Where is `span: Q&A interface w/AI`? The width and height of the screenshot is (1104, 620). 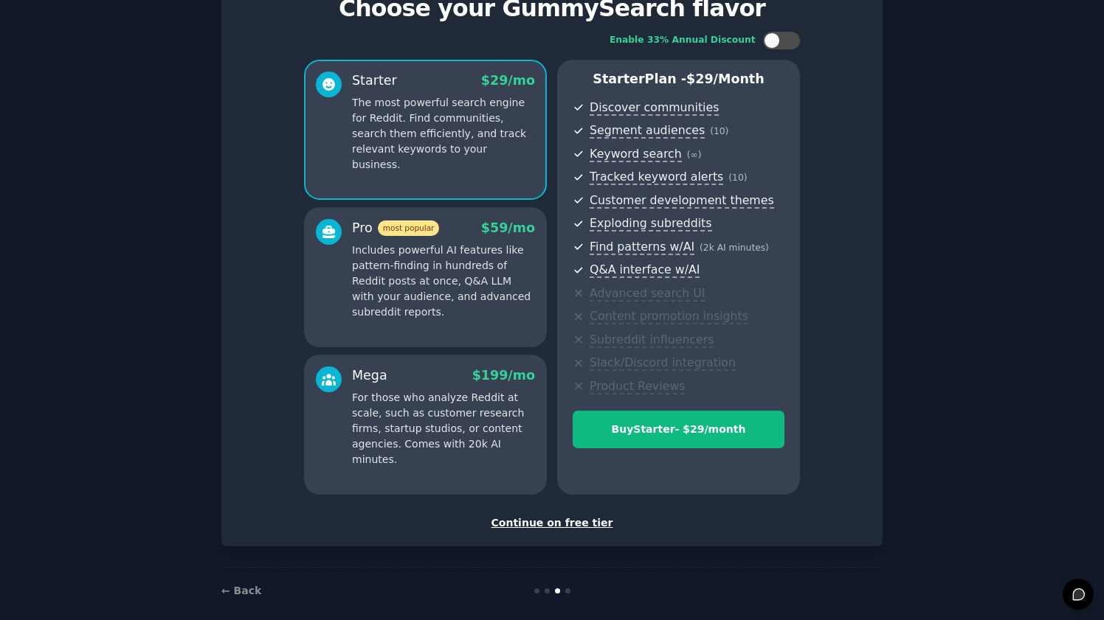 span: Q&A interface w/AI is located at coordinates (644, 270).